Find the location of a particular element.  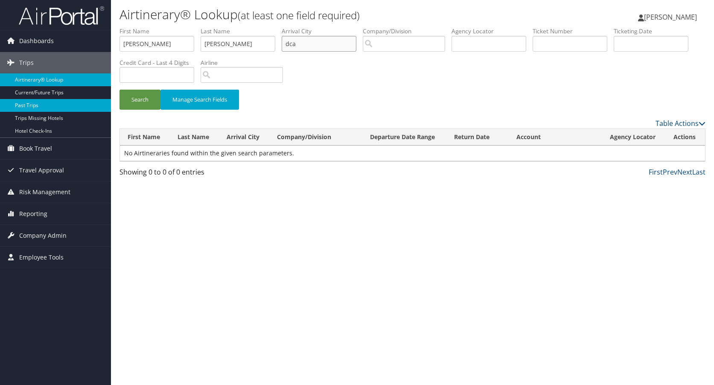

span: Risk Management is located at coordinates (45, 192).